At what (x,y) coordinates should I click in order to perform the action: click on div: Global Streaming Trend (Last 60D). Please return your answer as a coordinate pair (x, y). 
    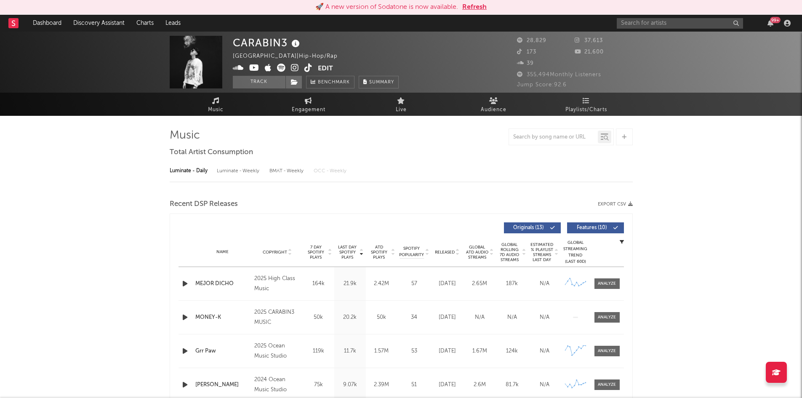
    Looking at the image, I should click on (575, 252).